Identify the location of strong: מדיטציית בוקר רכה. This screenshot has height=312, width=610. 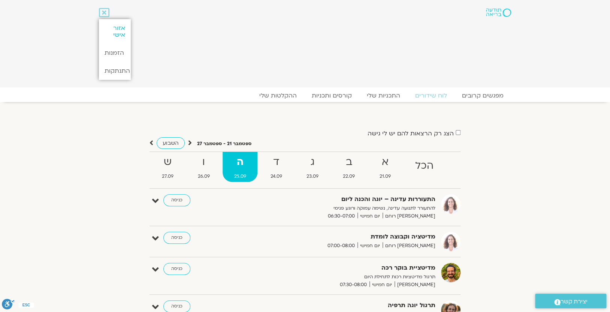
(344, 268).